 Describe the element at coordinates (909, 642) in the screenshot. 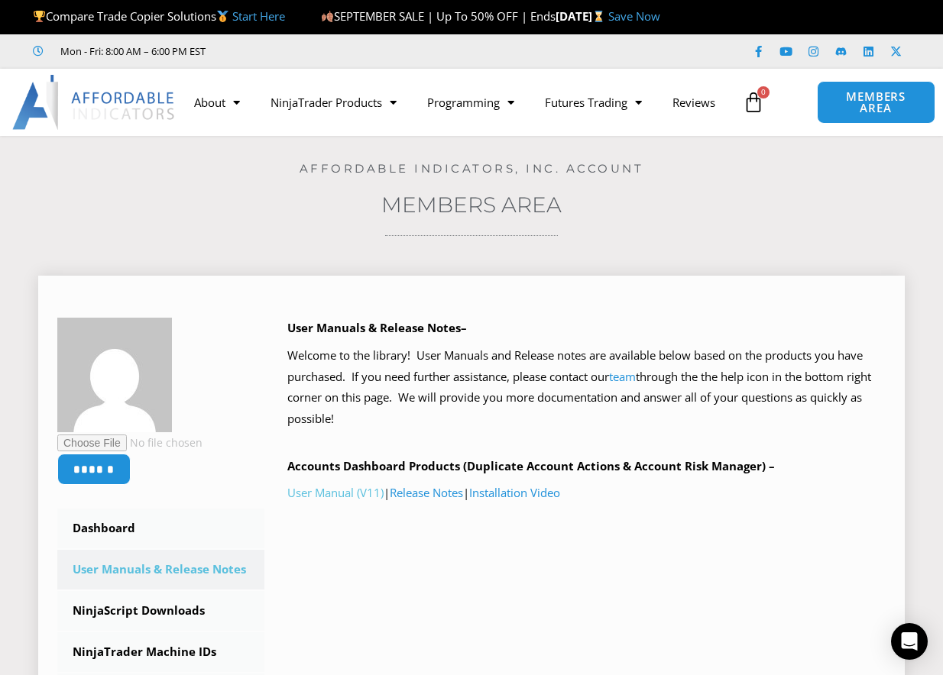

I see `div: Open Intercom Messenger` at that location.